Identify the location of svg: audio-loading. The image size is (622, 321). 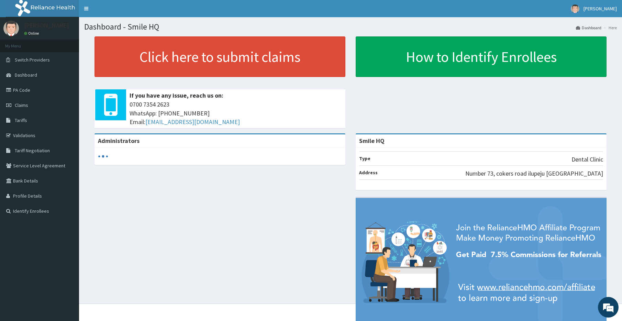
(103, 156).